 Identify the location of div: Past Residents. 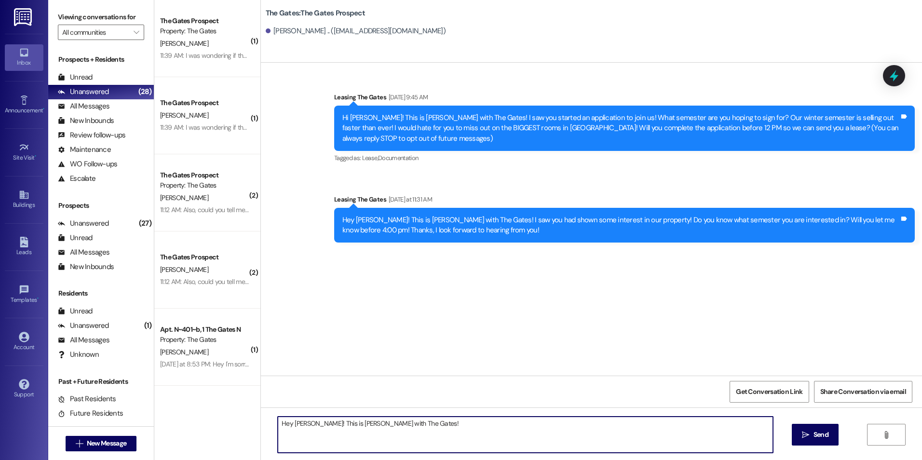
(87, 399).